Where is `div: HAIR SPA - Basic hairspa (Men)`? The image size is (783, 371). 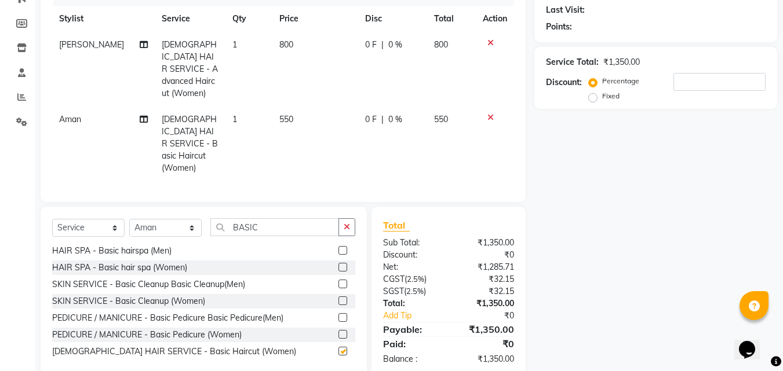 div: HAIR SPA - Basic hairspa (Men) is located at coordinates (112, 251).